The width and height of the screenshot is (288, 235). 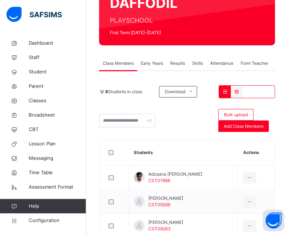 I want to click on span: Dashboard, so click(x=57, y=43).